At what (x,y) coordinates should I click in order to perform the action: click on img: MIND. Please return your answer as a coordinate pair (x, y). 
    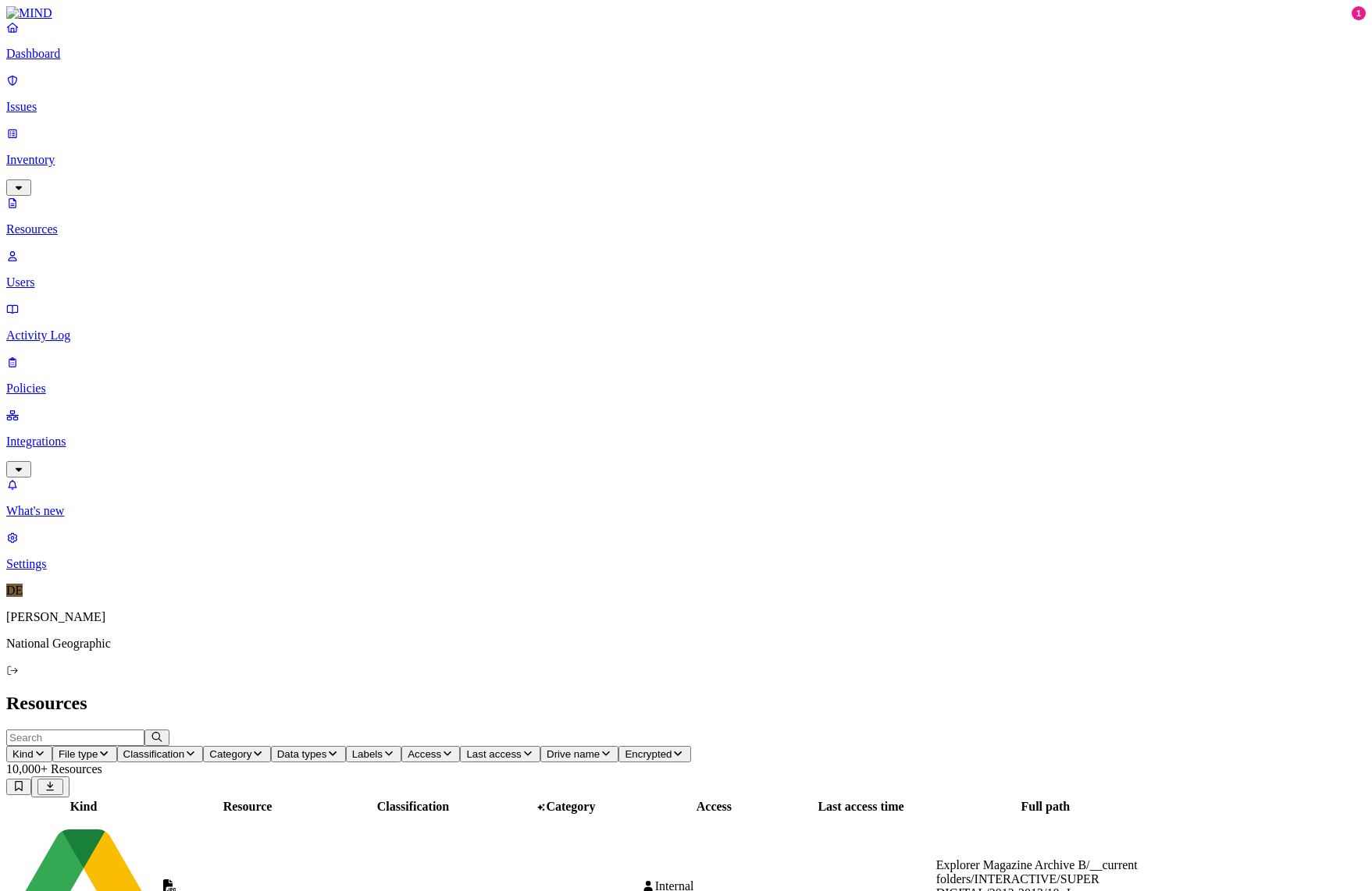
    Looking at the image, I should click on (29, 13).